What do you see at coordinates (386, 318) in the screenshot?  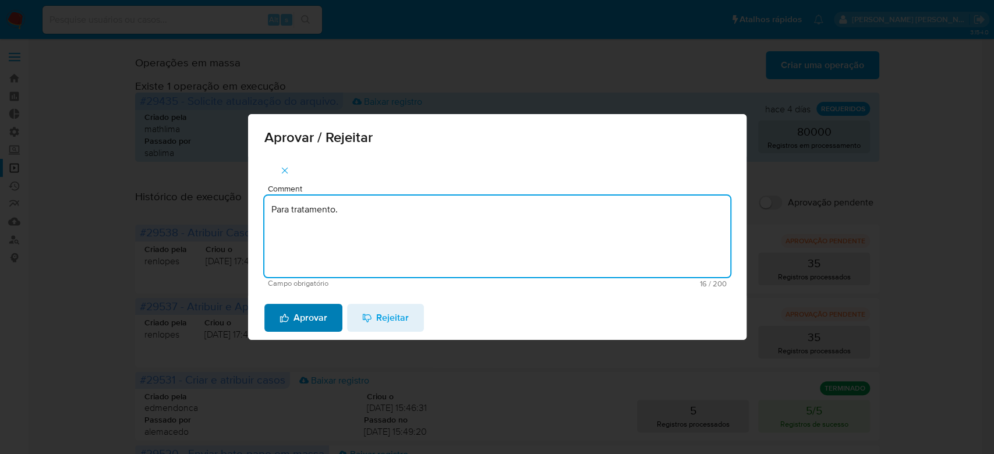 I see `span: Rejeitar` at bounding box center [386, 318].